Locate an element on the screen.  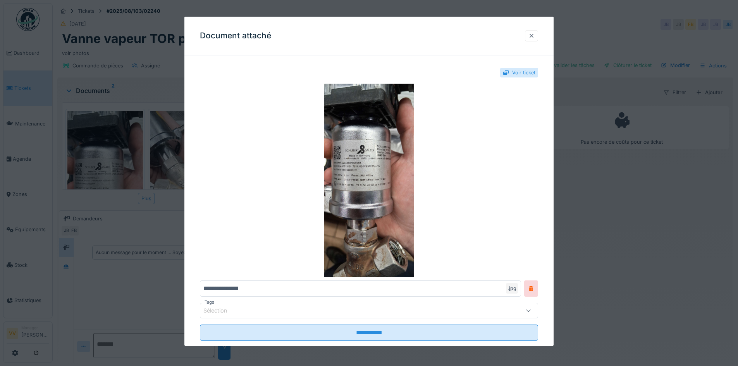
label: Tags is located at coordinates (209, 302).